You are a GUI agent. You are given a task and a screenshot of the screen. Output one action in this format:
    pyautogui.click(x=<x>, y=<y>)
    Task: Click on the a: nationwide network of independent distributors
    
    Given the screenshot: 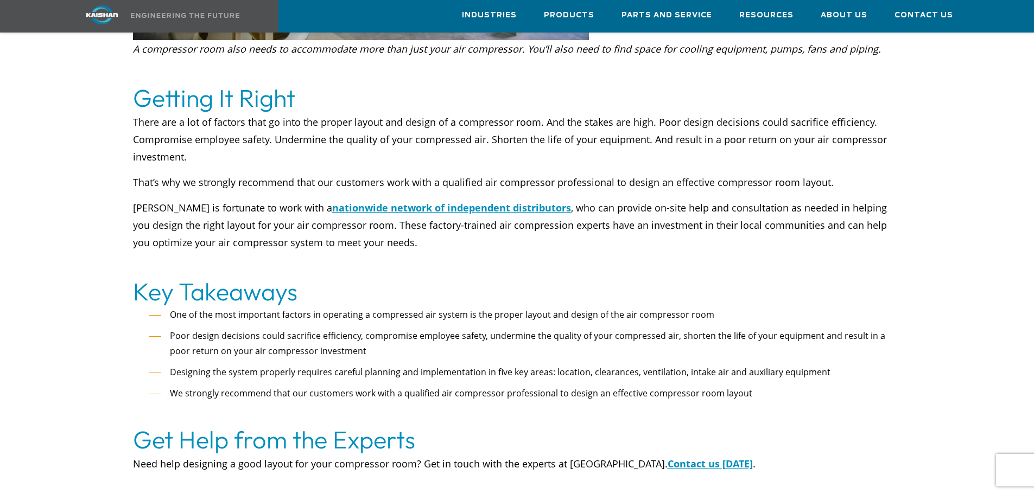 What is the action you would take?
    pyautogui.click(x=451, y=208)
    